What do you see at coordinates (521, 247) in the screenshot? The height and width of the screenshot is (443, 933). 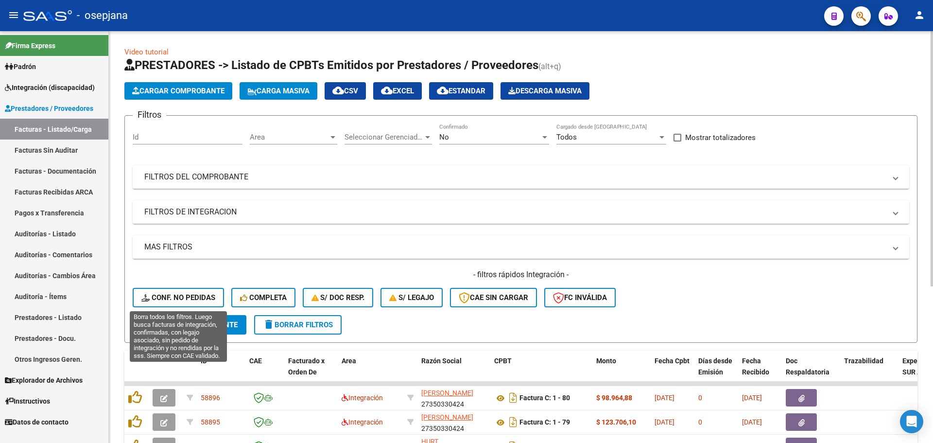 I see `mat-expansion-panel-header: MAS FILTROS` at bounding box center [521, 247].